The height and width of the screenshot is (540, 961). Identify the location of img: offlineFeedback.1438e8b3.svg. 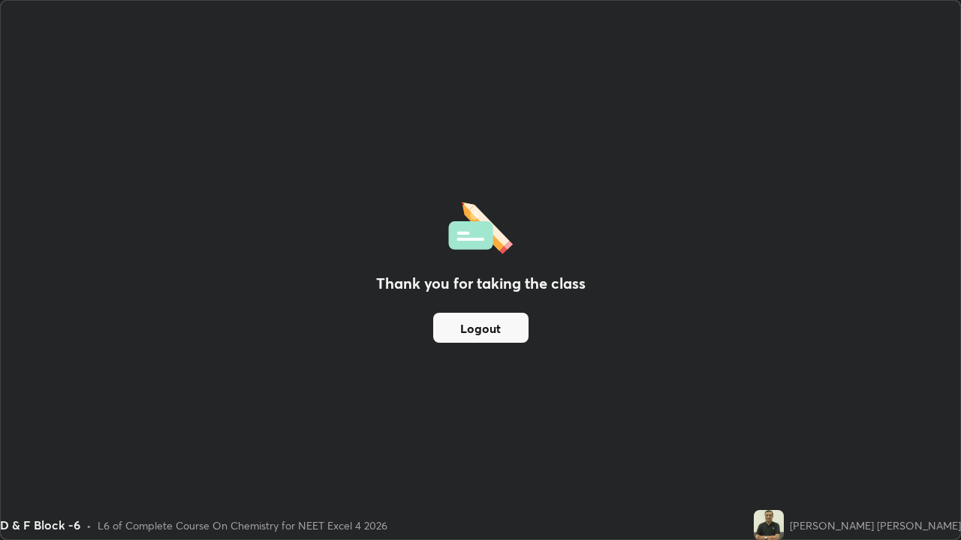
(480, 226).